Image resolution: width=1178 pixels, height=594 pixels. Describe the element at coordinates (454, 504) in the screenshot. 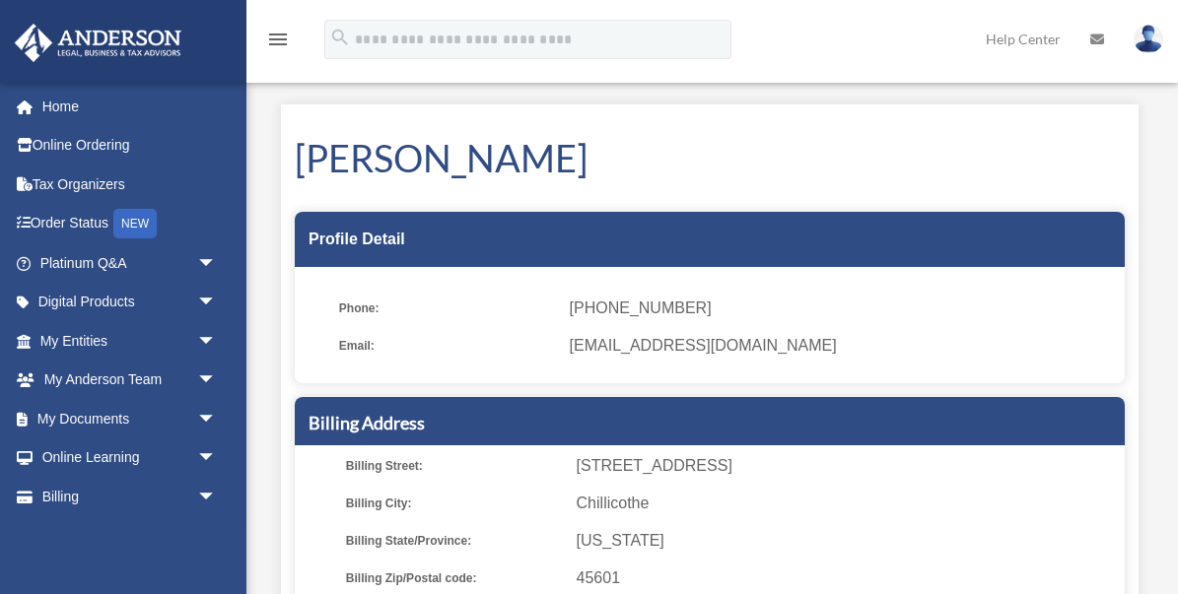

I see `span: Billing City:` at that location.